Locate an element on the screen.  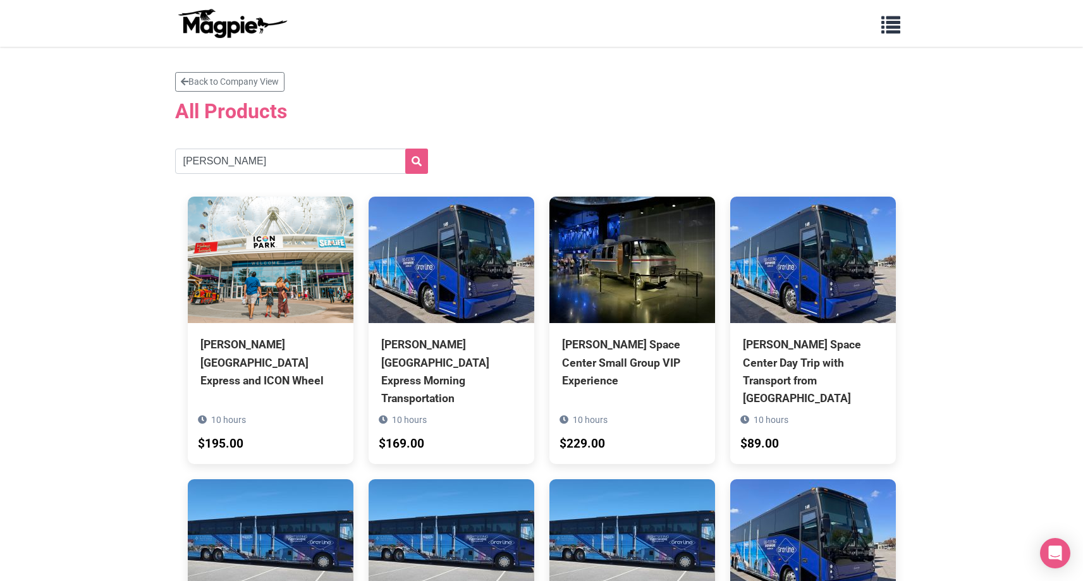
div: $89.00 is located at coordinates (760, 444).